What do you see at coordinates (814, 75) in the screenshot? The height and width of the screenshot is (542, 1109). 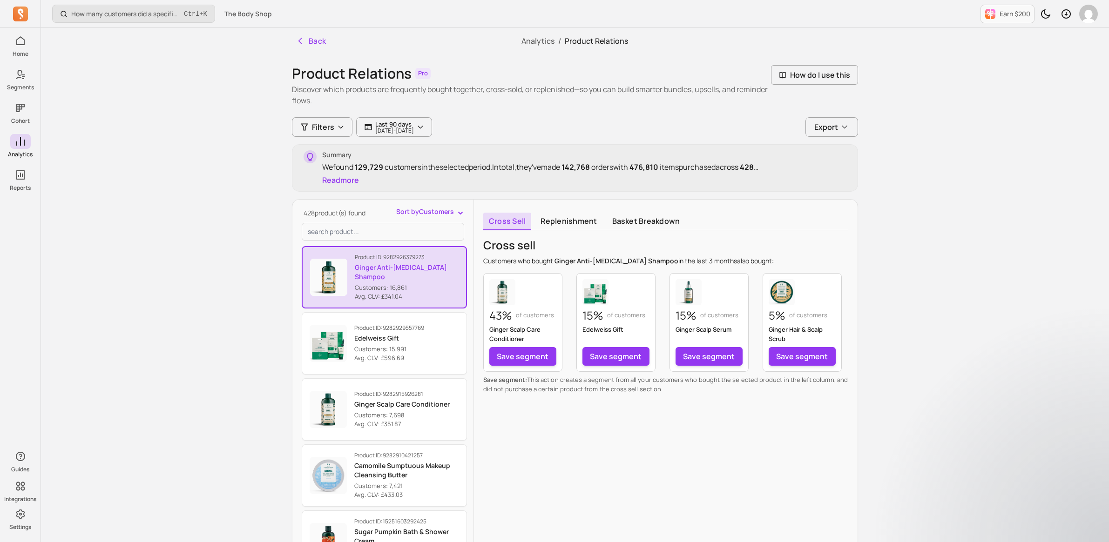 I see `button: How do I use this` at bounding box center [814, 75].